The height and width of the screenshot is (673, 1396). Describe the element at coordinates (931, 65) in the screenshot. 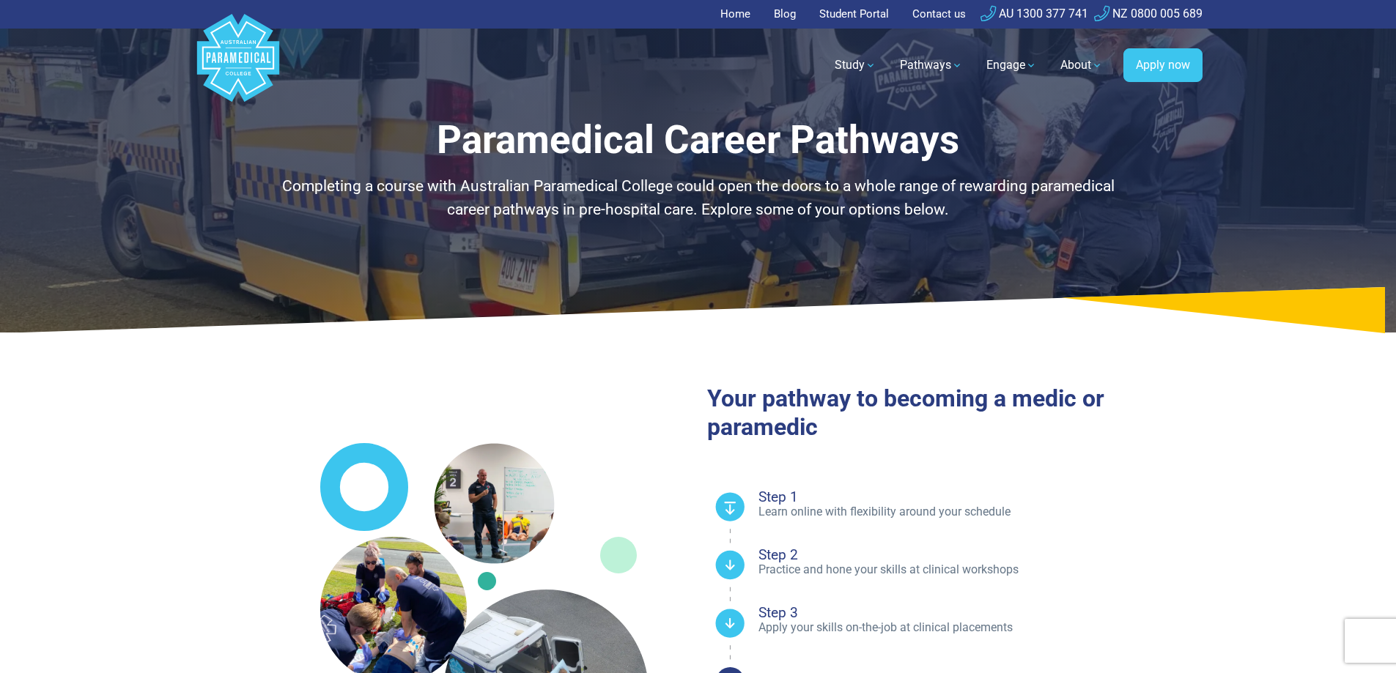

I see `a: Pathways` at that location.